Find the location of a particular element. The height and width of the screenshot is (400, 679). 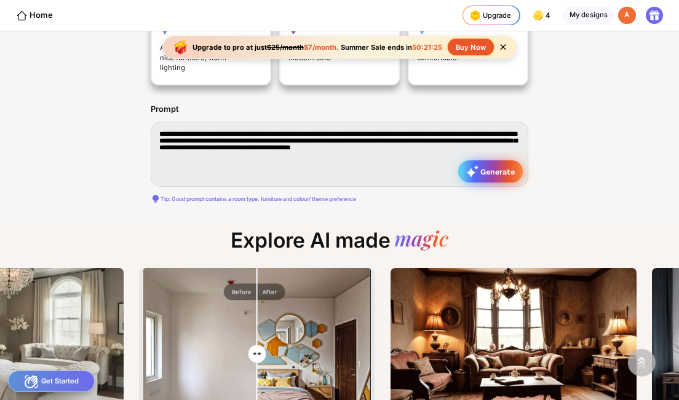

div: Prompt is located at coordinates (165, 109).